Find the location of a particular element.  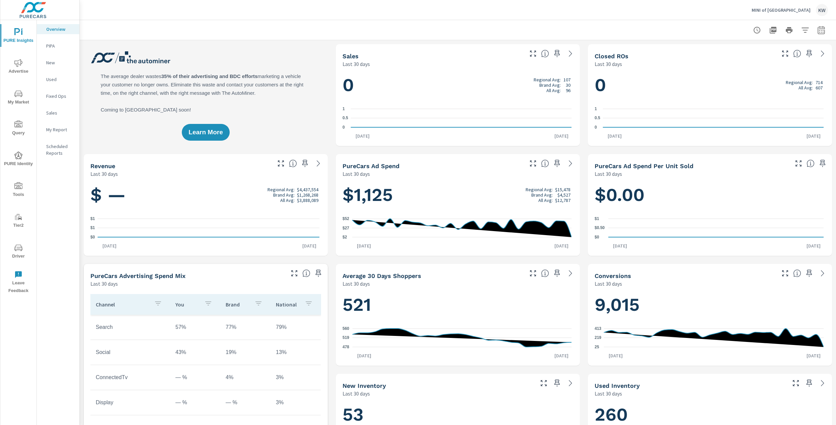

p: Used is located at coordinates (60, 79).